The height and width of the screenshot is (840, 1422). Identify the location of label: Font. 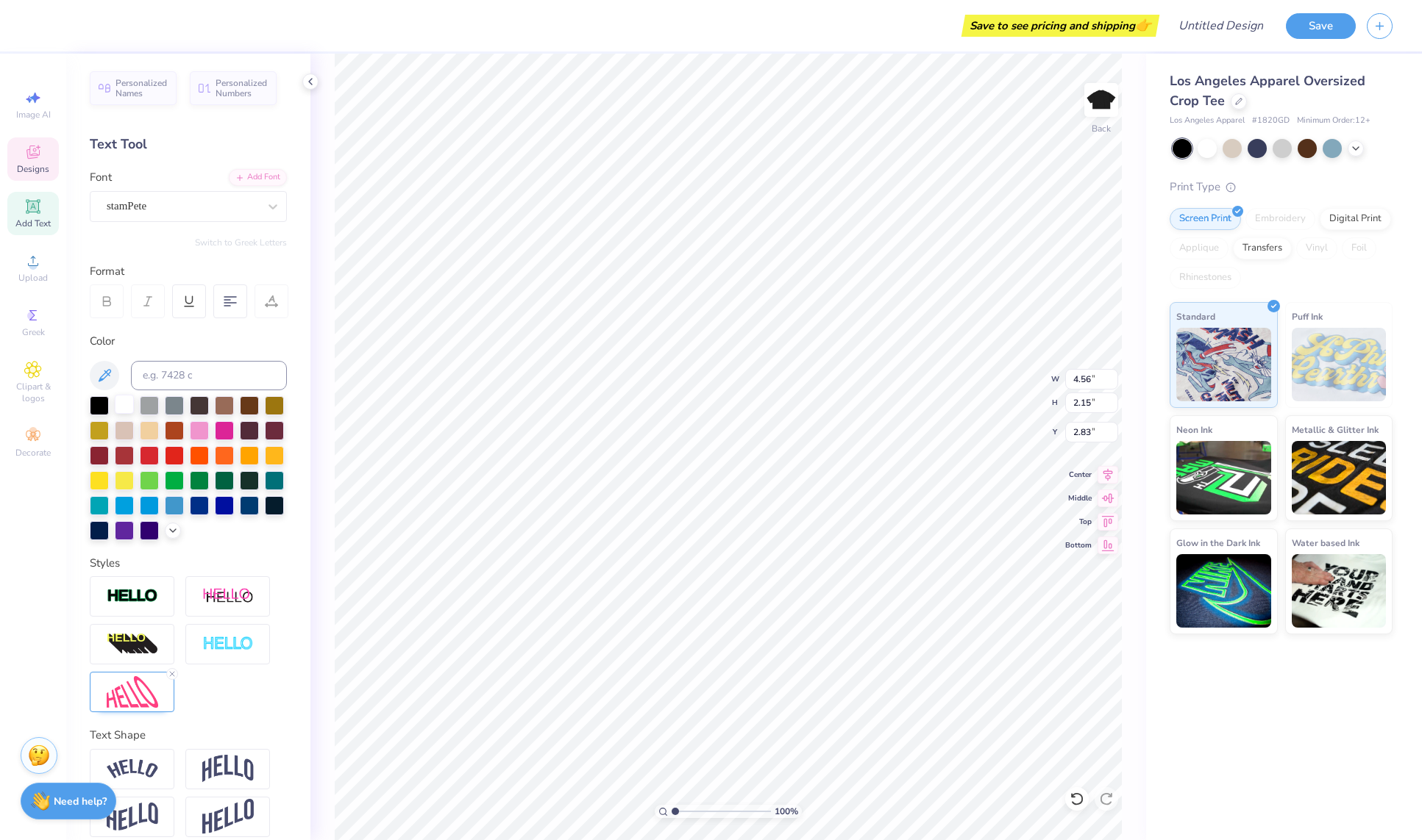
(100, 177).